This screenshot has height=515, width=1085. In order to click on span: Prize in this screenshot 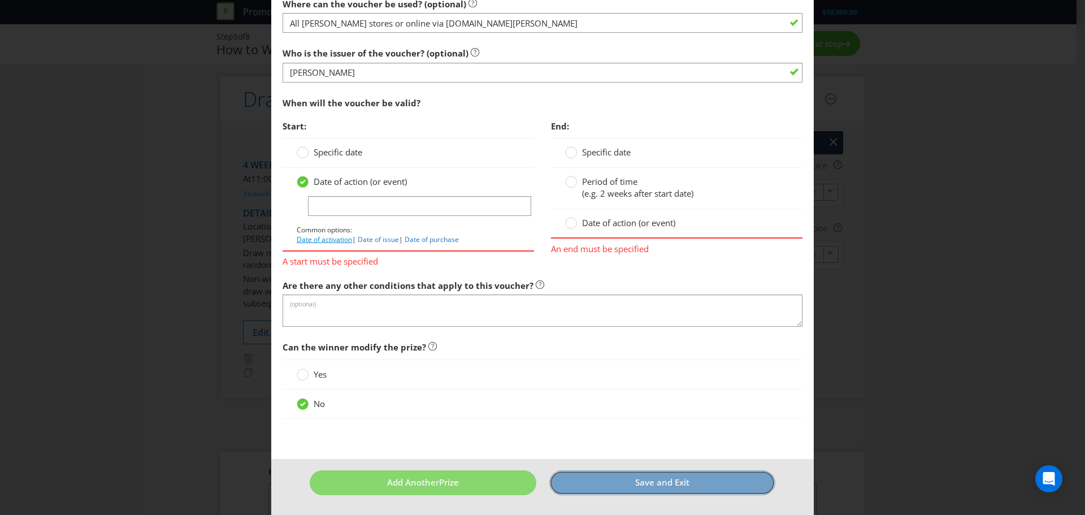, I will do `click(449, 482)`.